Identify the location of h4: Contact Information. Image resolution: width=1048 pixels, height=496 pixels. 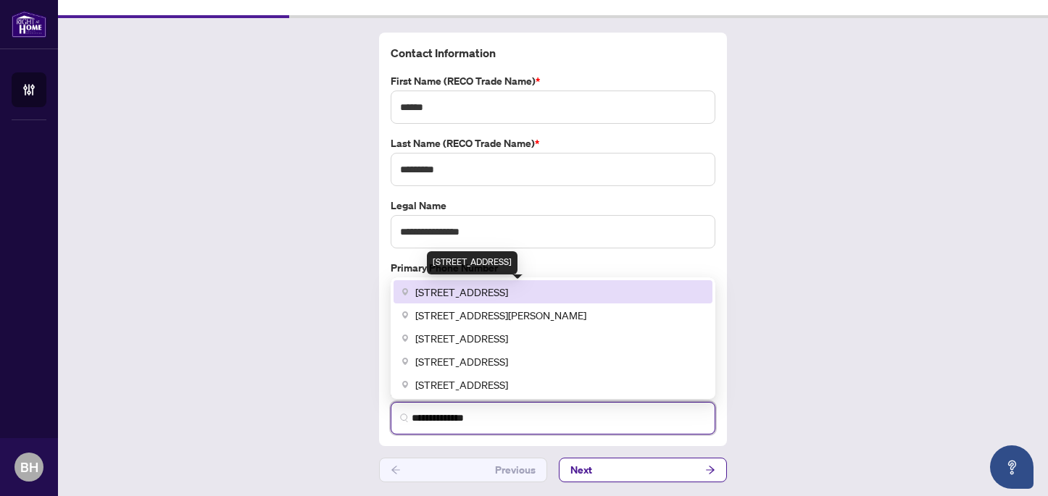
(553, 53).